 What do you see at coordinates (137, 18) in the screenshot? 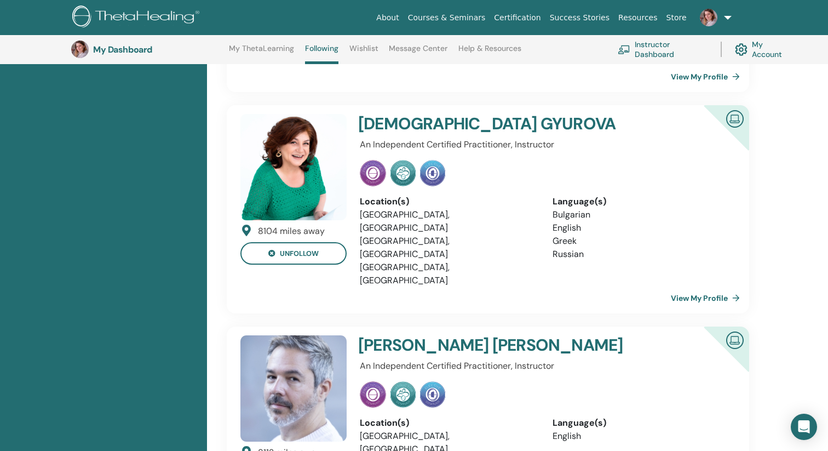
I see `img: logo.png` at bounding box center [137, 18].